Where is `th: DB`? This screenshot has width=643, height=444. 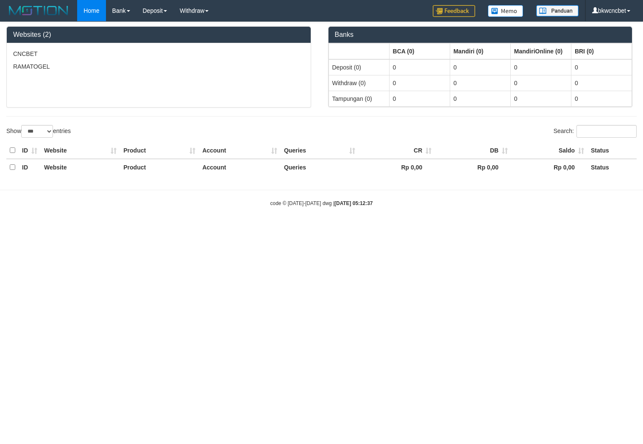
th: DB is located at coordinates (473, 151).